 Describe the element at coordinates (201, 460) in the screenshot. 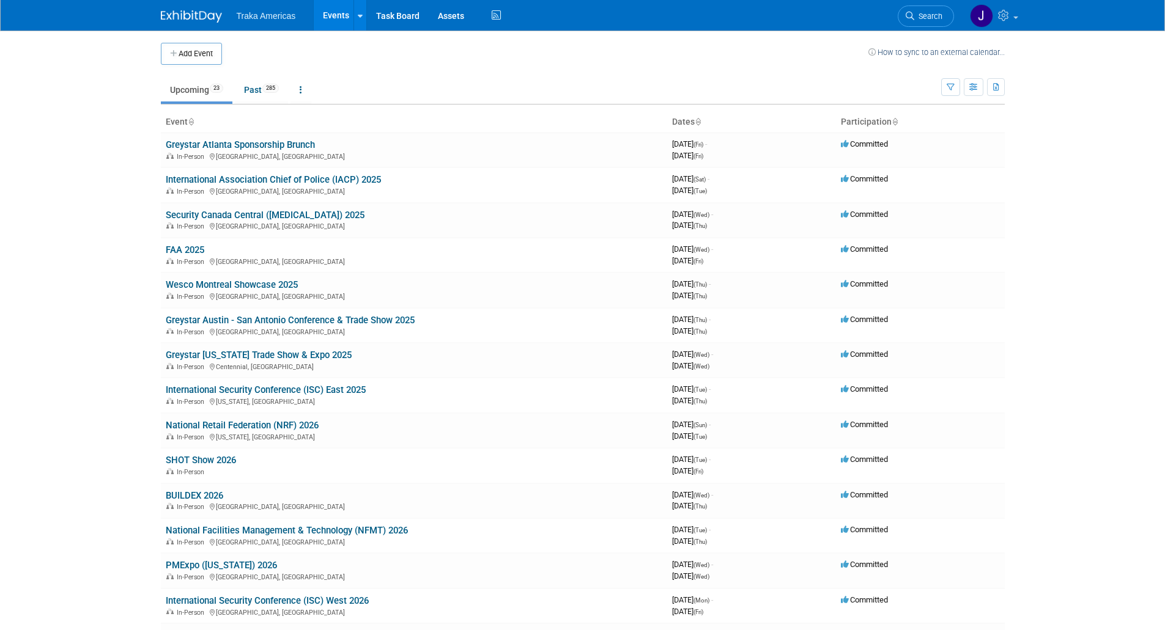

I see `a: SHOT Show 2026` at that location.